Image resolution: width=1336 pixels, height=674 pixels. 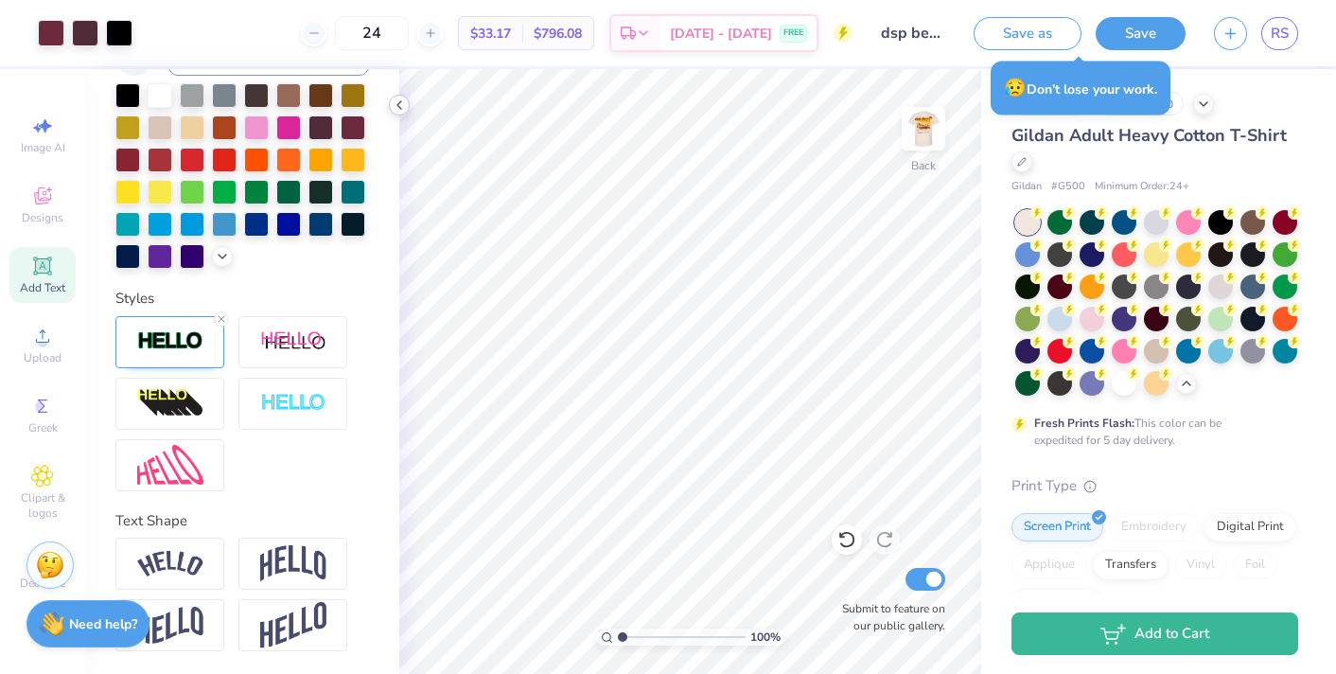 What do you see at coordinates (490, 33) in the screenshot?
I see `span: $33.17` at bounding box center [490, 33].